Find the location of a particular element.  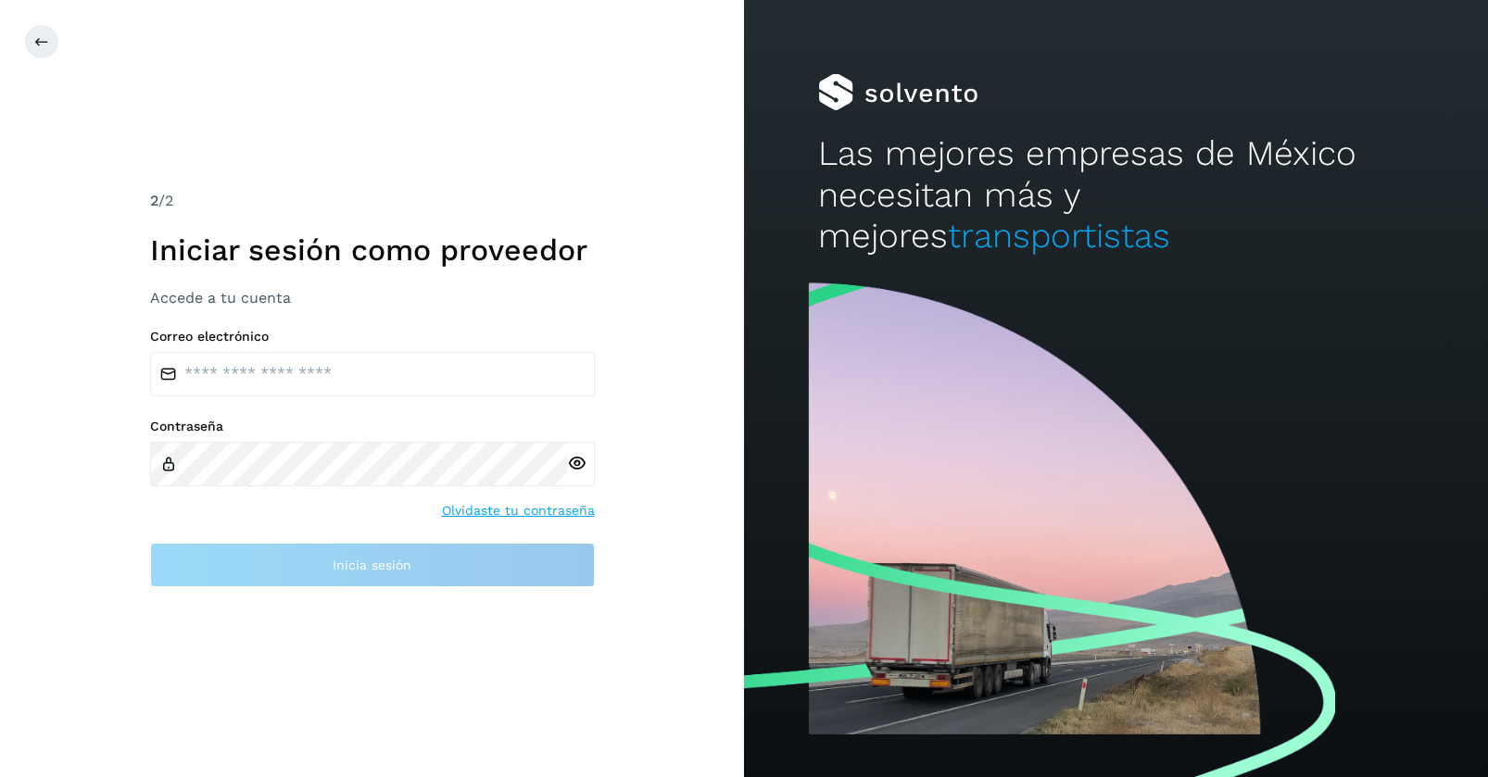

button: Inicia sesión is located at coordinates (372, 565).